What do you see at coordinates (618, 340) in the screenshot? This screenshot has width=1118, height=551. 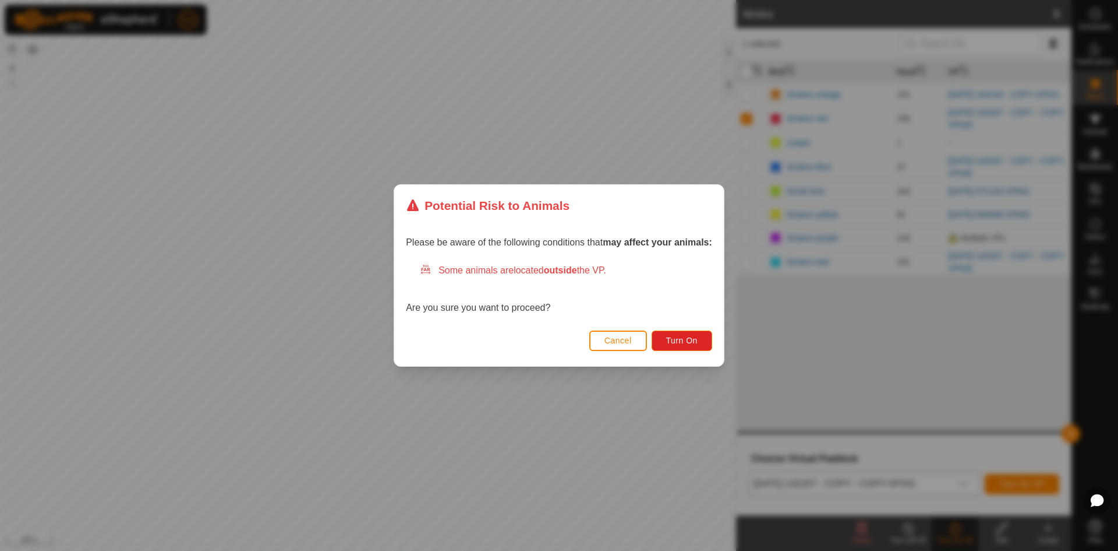 I see `span: Cancel` at bounding box center [618, 340].